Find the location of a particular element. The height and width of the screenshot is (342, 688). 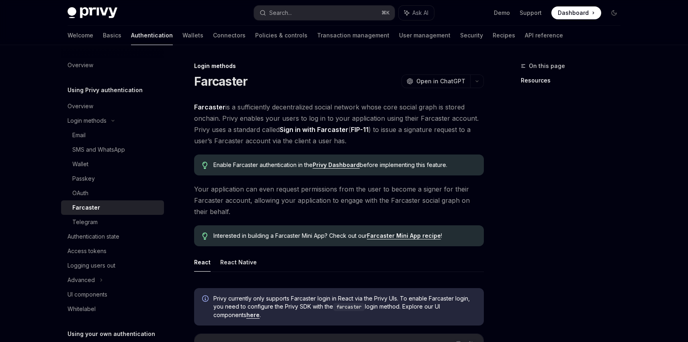

button: Search...⌘K is located at coordinates (324, 13).